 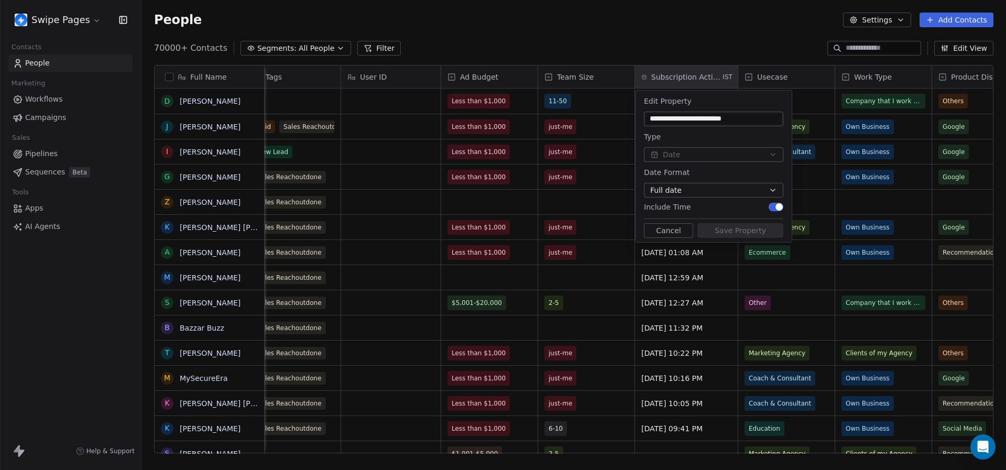 I want to click on button: Cancel, so click(x=669, y=231).